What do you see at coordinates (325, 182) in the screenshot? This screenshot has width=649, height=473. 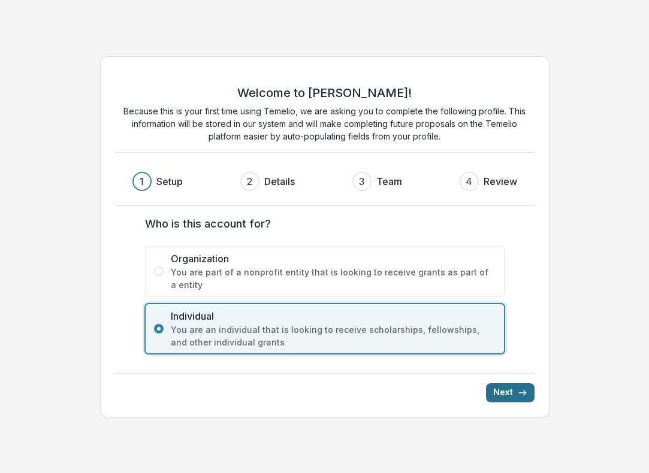 I see `div: Progress` at bounding box center [325, 182].